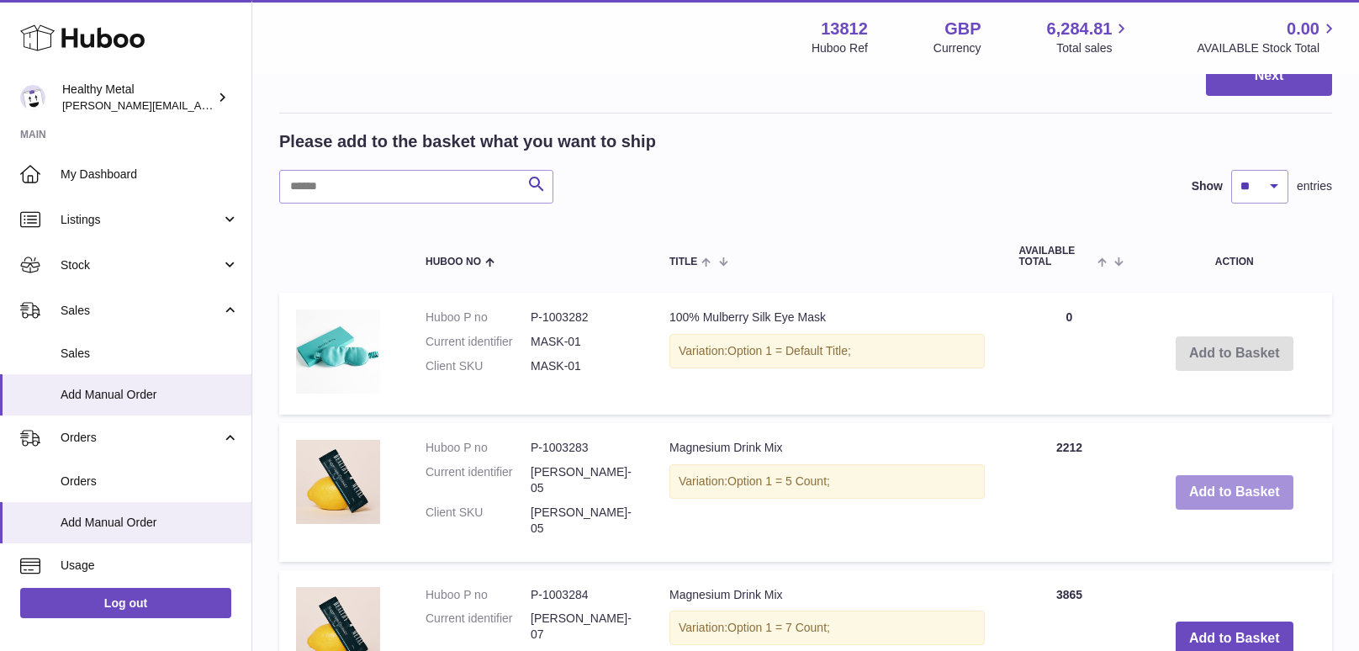  Describe the element at coordinates (957, 48) in the screenshot. I see `div: Currency` at that location.